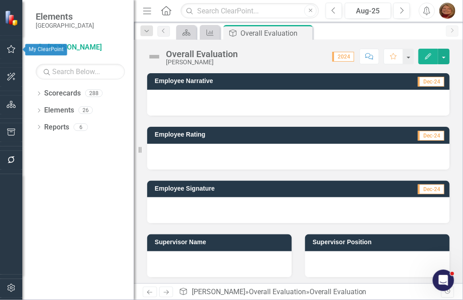  What do you see at coordinates (59, 110) in the screenshot?
I see `a: Elements` at bounding box center [59, 110].